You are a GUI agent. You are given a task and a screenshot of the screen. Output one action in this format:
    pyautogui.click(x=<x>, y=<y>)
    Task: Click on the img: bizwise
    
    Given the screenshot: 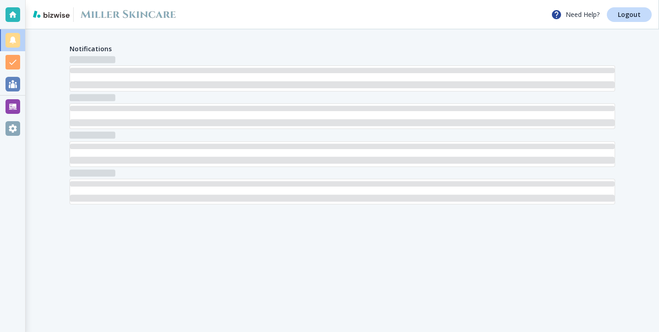 What is the action you would take?
    pyautogui.click(x=51, y=14)
    